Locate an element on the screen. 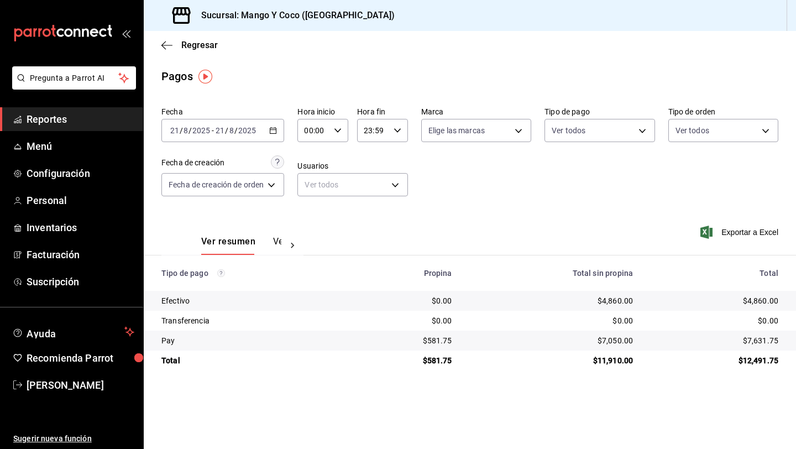 This screenshot has width=796, height=449. div: Pagos is located at coordinates (177, 76).